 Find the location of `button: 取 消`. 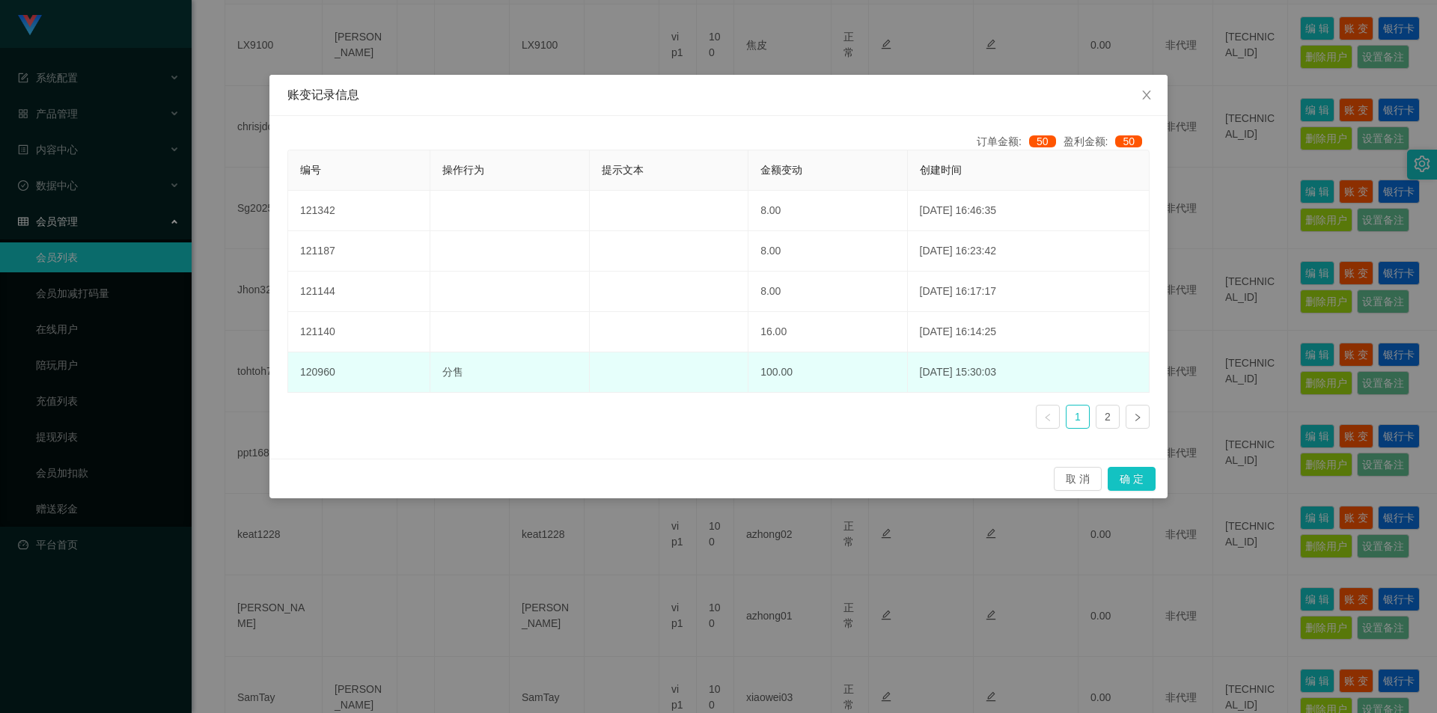

button: 取 消 is located at coordinates (1078, 479).